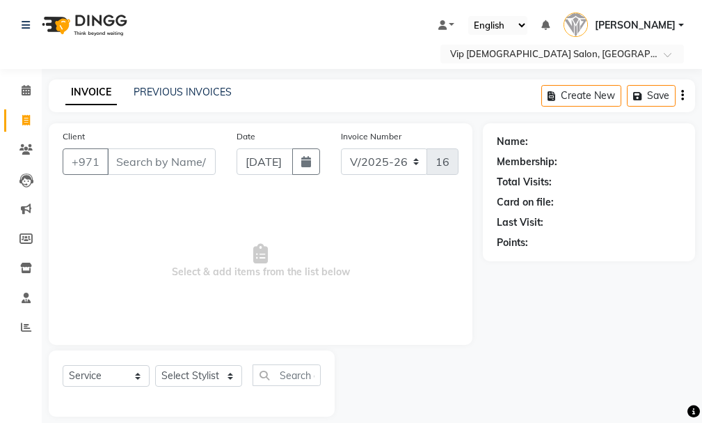 Image resolution: width=702 pixels, height=423 pixels. I want to click on div: Points:, so click(512, 242).